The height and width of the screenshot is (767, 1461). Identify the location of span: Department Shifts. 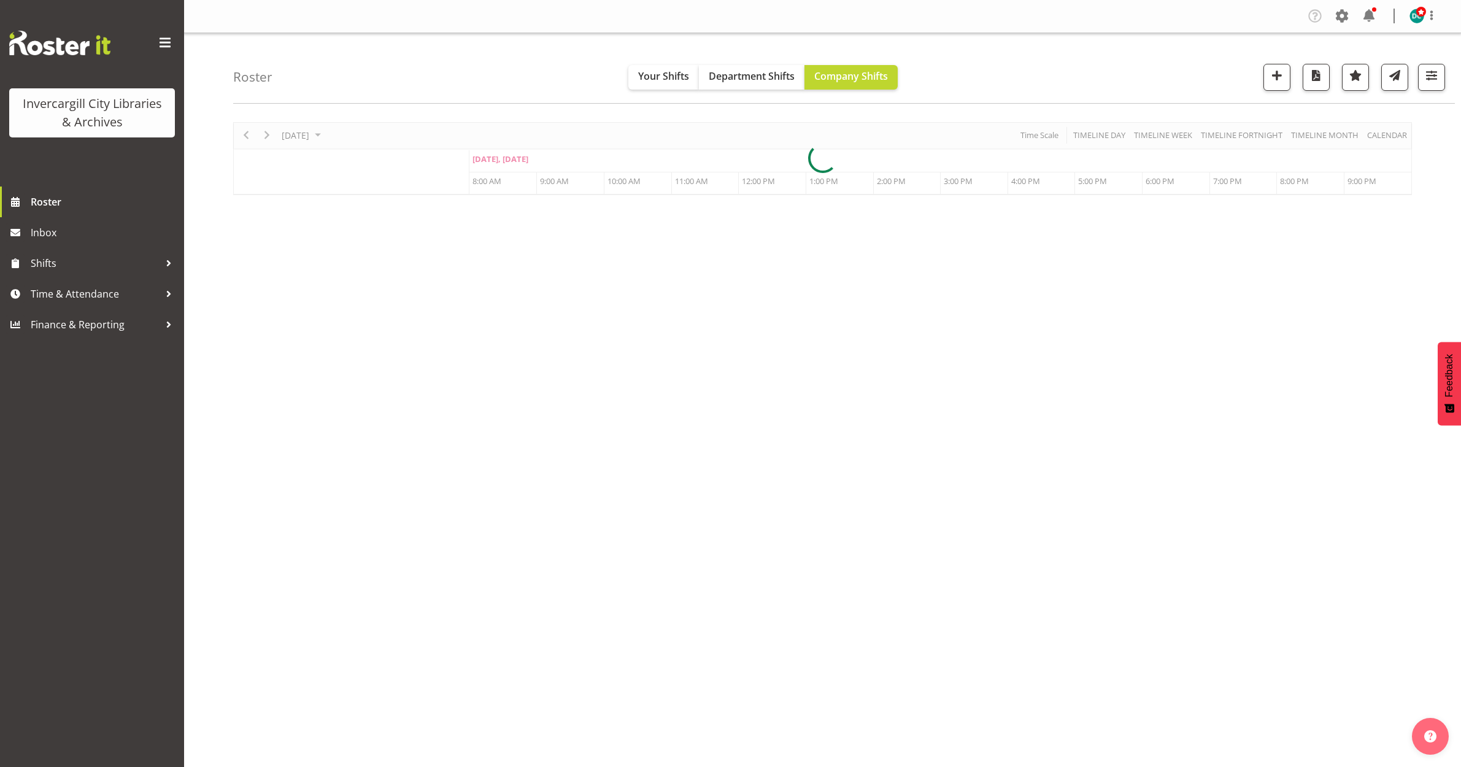
(752, 76).